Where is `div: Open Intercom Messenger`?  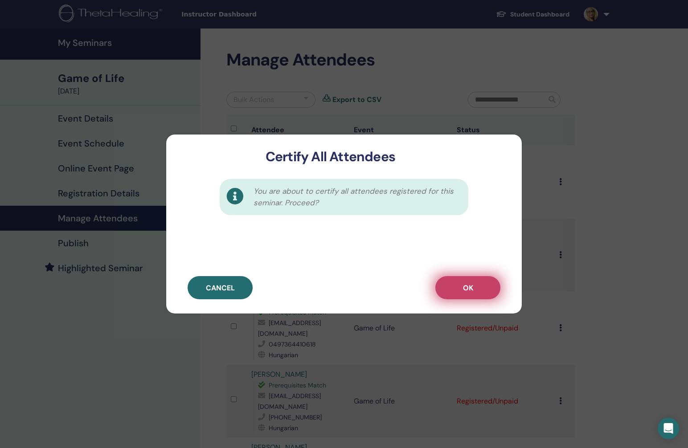
div: Open Intercom Messenger is located at coordinates (668, 429).